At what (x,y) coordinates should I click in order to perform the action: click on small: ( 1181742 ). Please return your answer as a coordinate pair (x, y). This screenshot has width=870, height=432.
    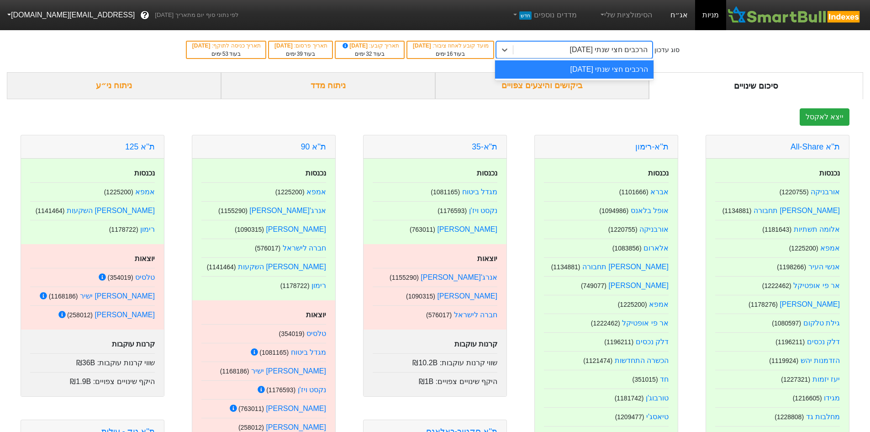
    Looking at the image, I should click on (629, 398).